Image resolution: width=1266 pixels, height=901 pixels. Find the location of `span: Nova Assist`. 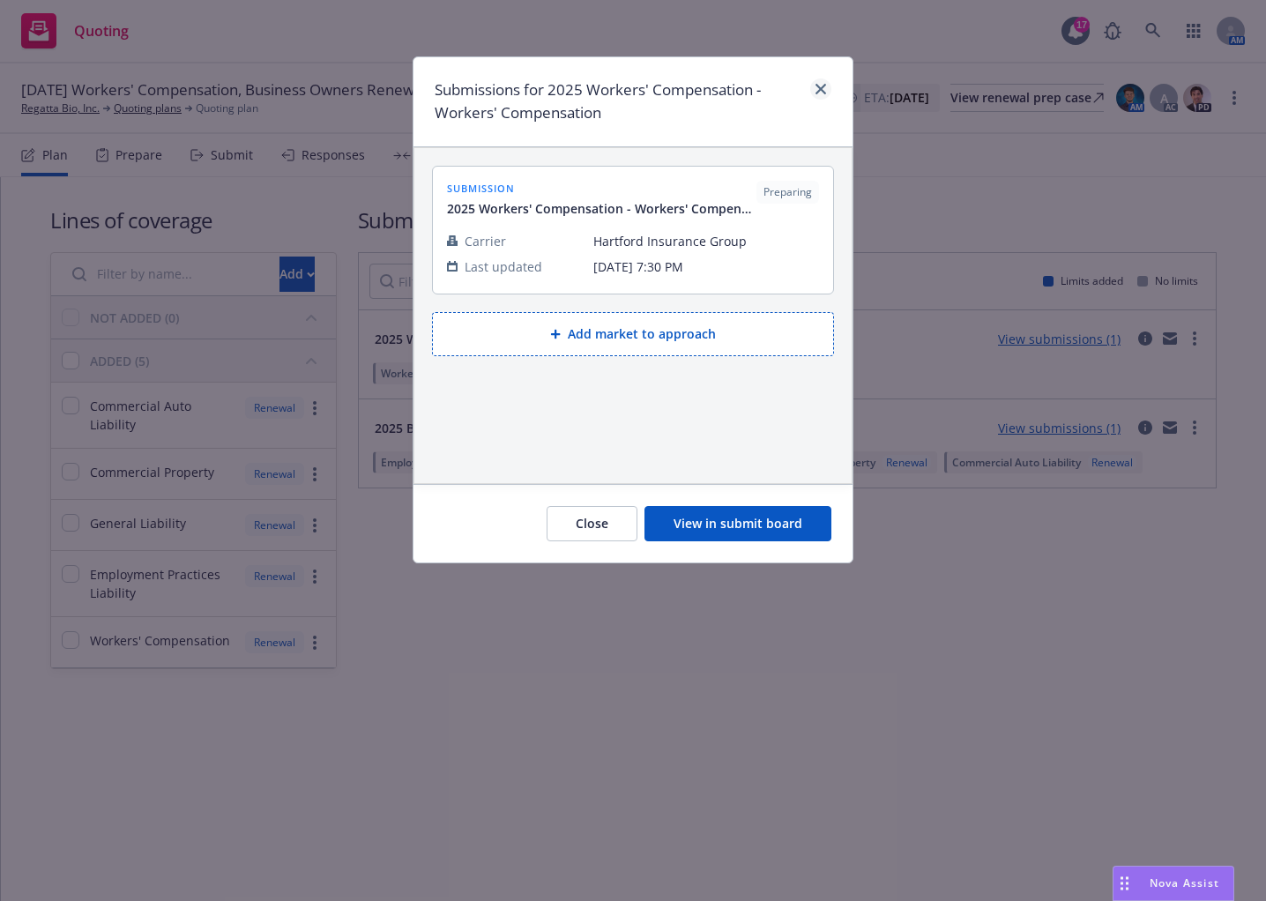

span: Nova Assist is located at coordinates (1184, 882).